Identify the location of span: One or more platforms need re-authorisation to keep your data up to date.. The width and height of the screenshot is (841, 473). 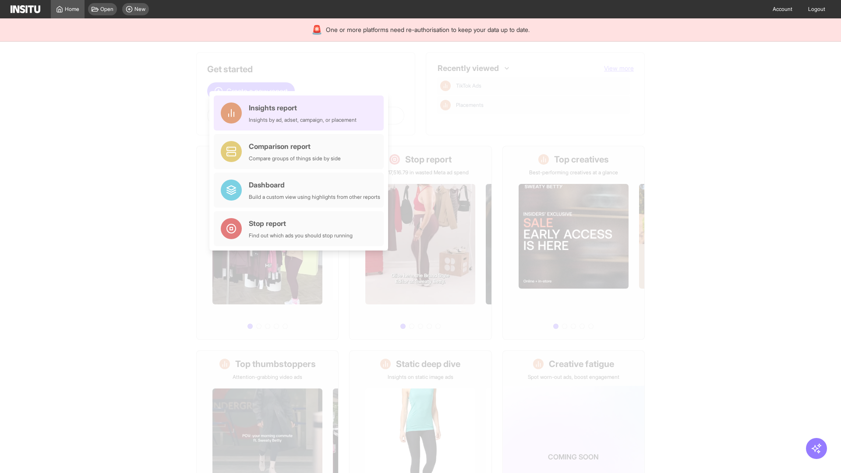
(427, 30).